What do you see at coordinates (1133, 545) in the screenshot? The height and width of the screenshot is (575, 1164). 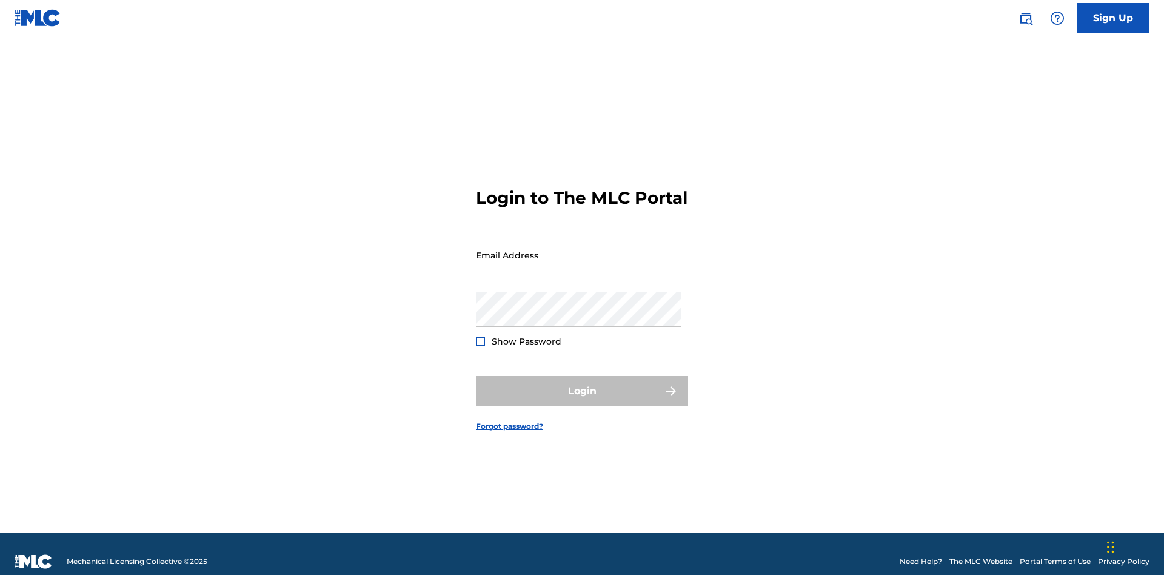 I see `div: Chat Widget` at bounding box center [1133, 545].